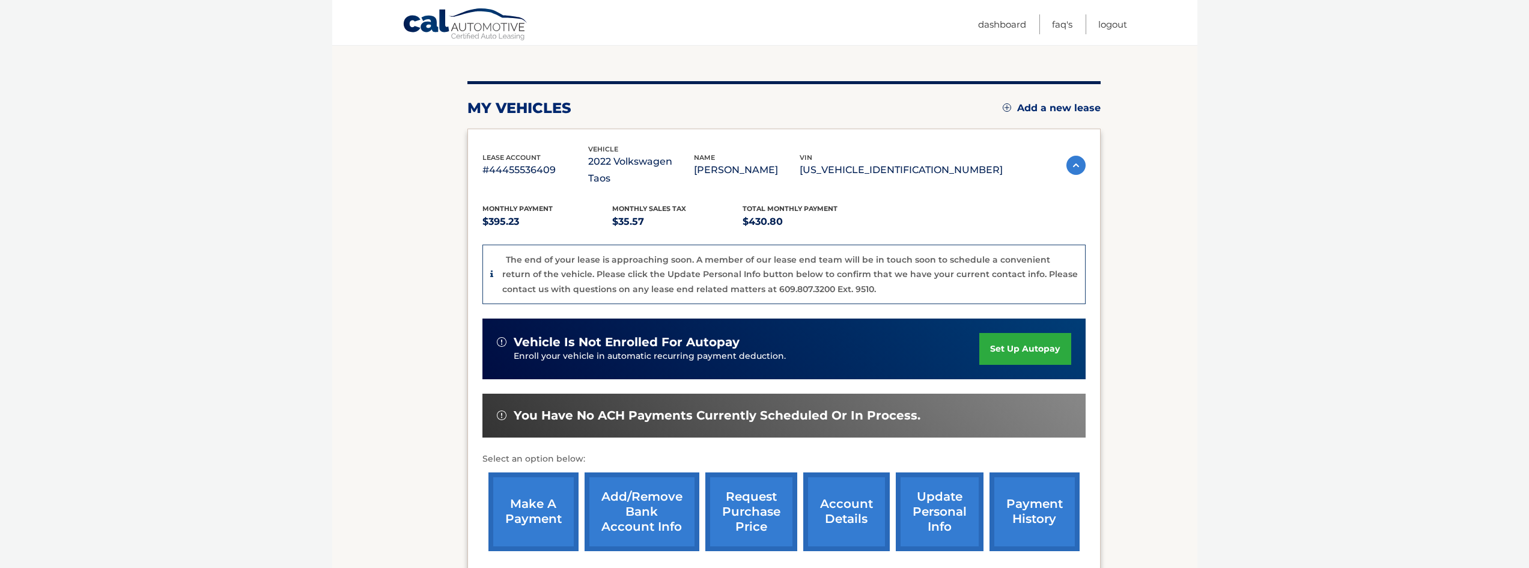 The height and width of the screenshot is (568, 1529). I want to click on a: Add/Remove bank account info, so click(642, 511).